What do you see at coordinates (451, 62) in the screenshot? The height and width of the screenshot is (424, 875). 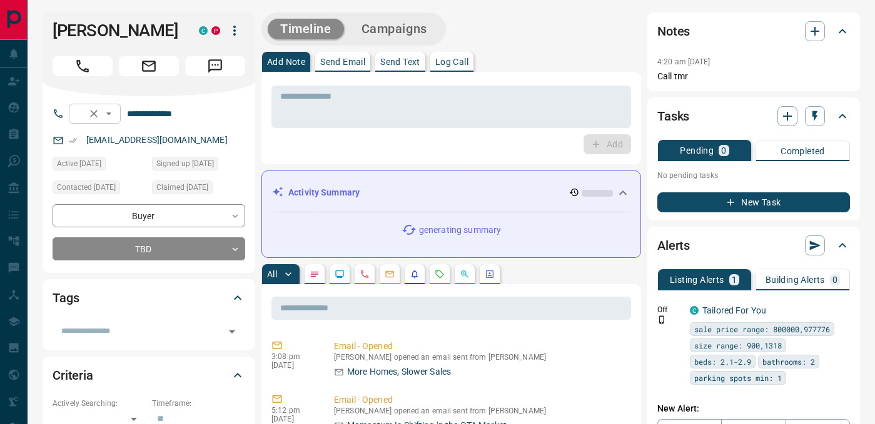 I see `p: Log Call` at bounding box center [451, 62].